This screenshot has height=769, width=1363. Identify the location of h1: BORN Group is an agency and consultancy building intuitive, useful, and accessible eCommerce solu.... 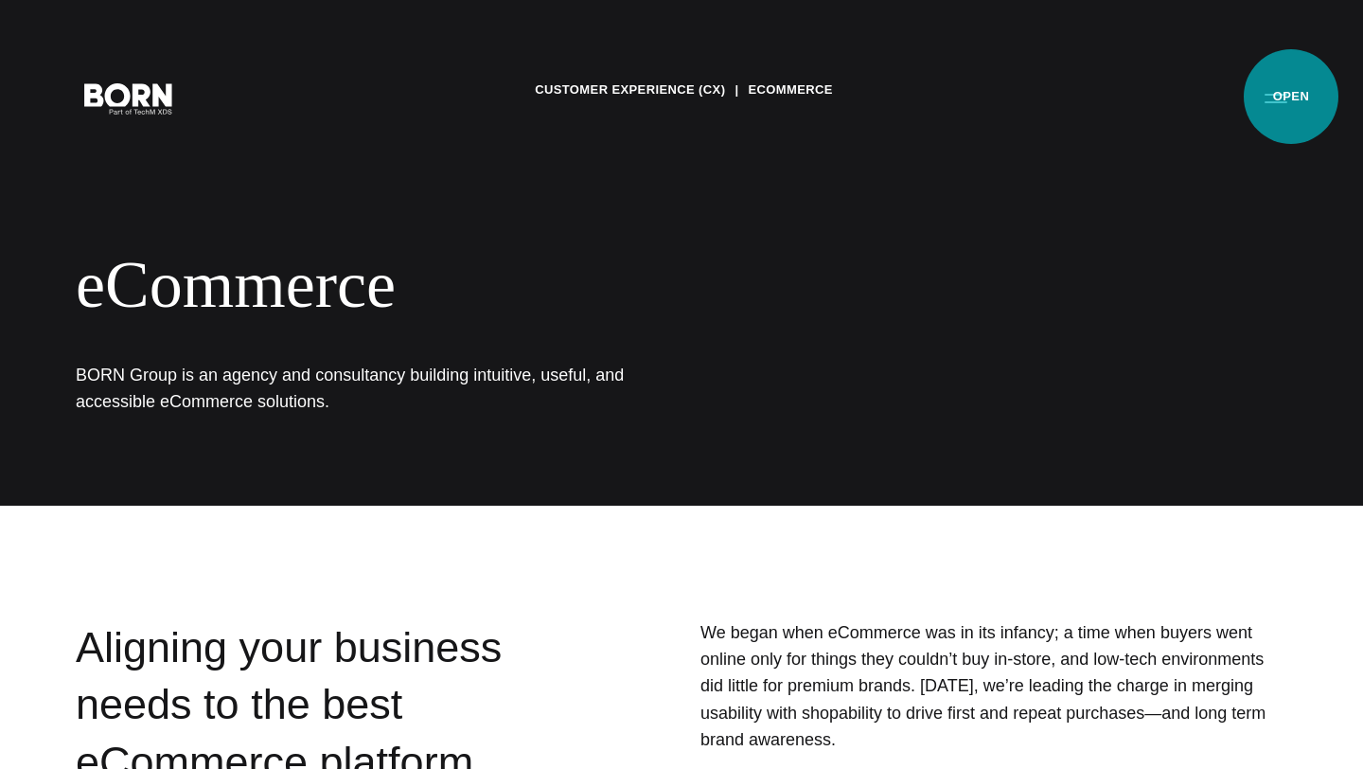
(360, 388).